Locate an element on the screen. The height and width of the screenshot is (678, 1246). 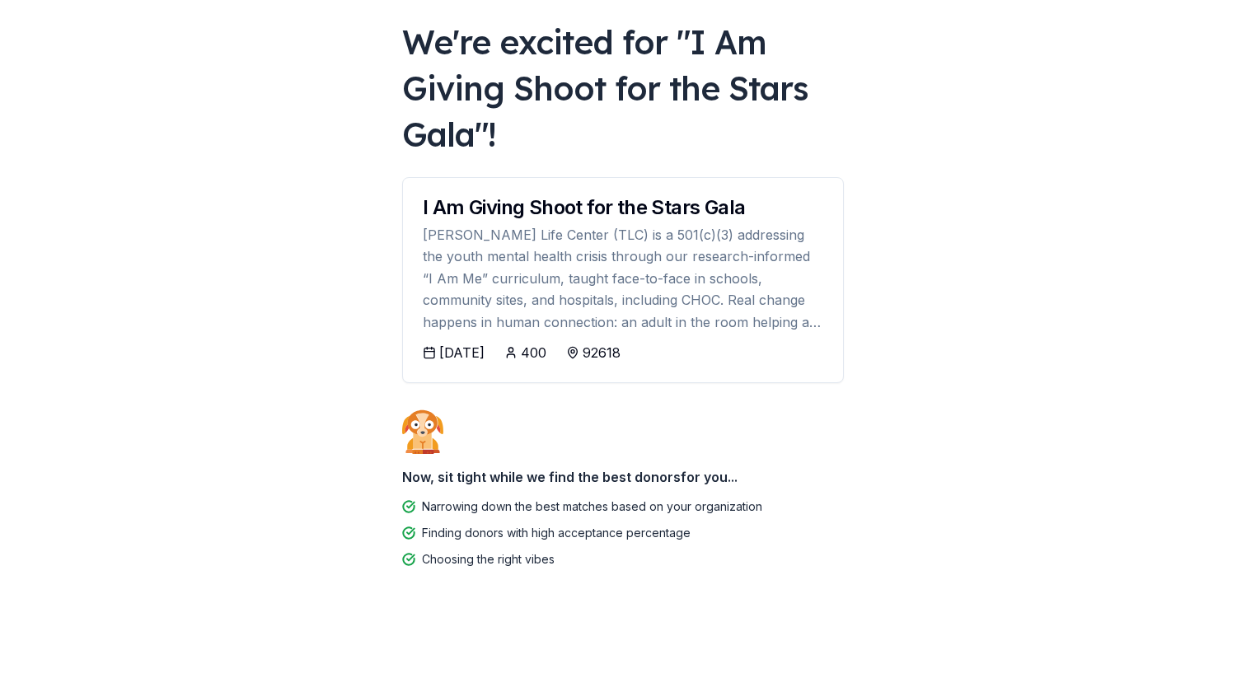
div: Narrowing down the best matches based on your organization is located at coordinates (591, 507).